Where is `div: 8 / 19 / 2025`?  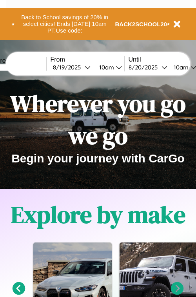 div: 8 / 19 / 2025 is located at coordinates (69, 67).